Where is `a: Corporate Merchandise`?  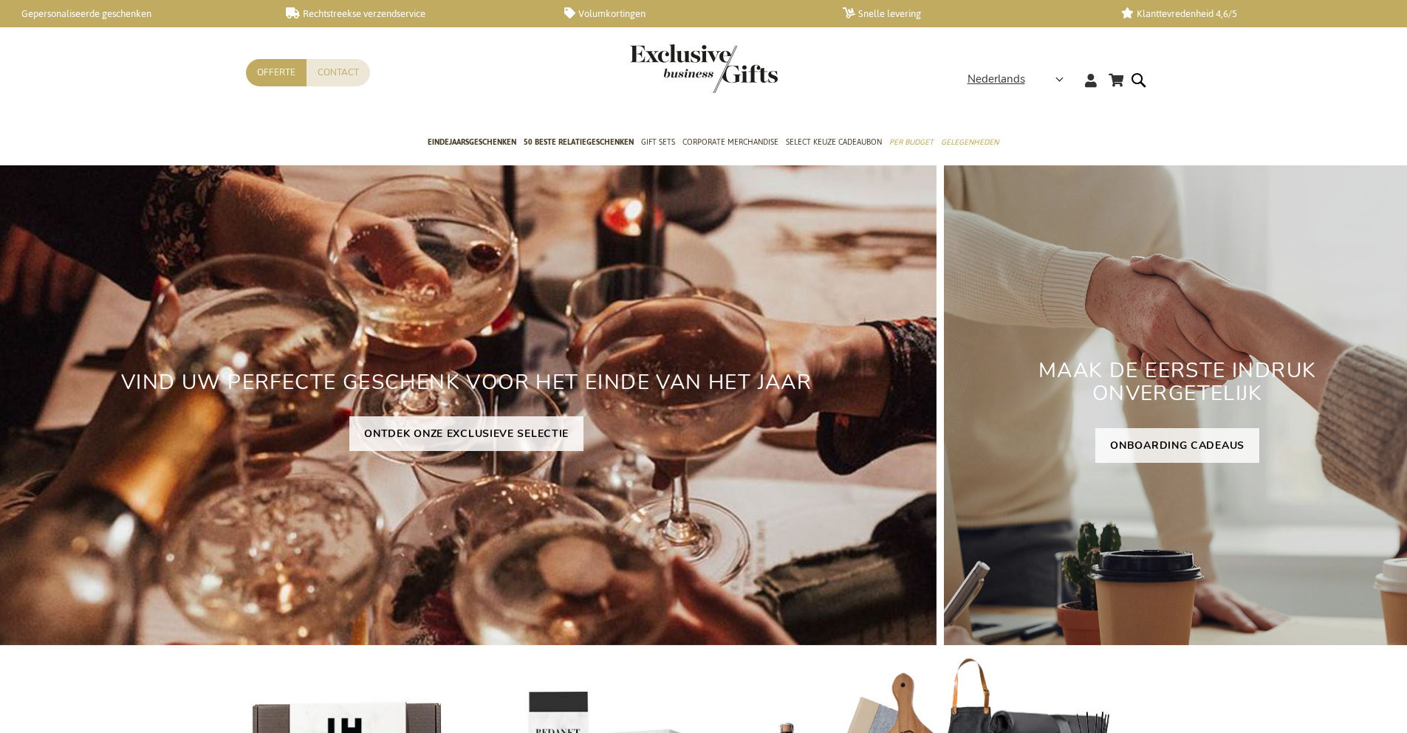 a: Corporate Merchandise is located at coordinates (730, 143).